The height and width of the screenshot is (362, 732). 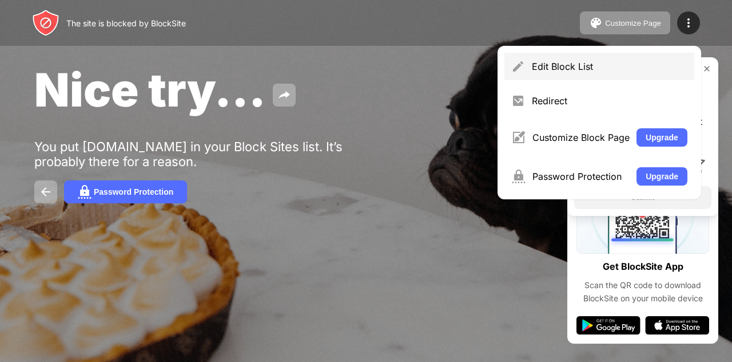 I want to click on img: menu-customize.svg, so click(x=518, y=137).